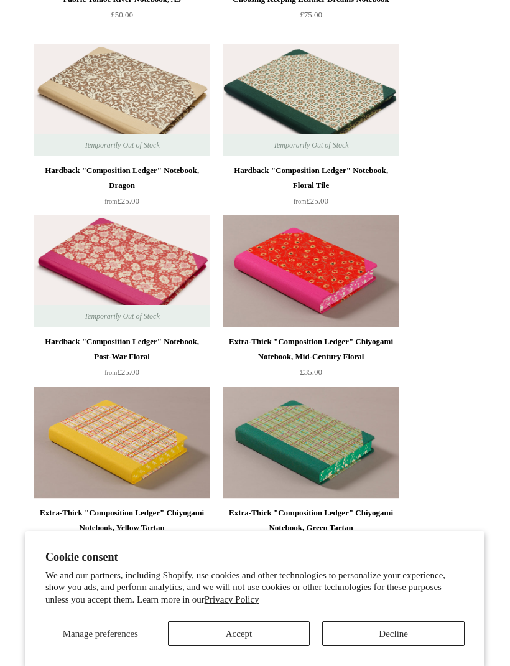 The width and height of the screenshot is (510, 666). What do you see at coordinates (311, 100) in the screenshot?
I see `a: Hardback "Composition Ledger" Notebook, Floral Tile Hardback "Composition Ledger" Notebook, Flora...` at bounding box center [311, 100].